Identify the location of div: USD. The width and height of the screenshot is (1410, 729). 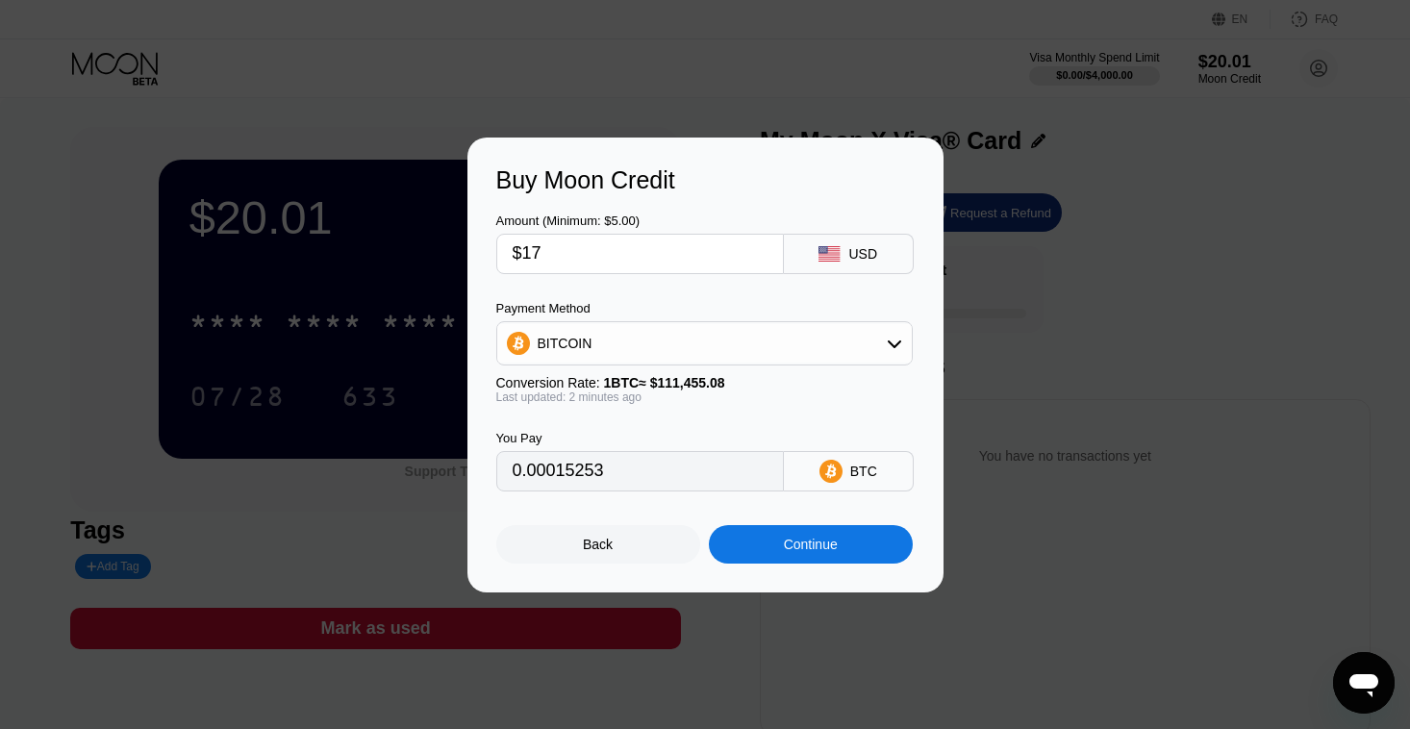
(863, 254).